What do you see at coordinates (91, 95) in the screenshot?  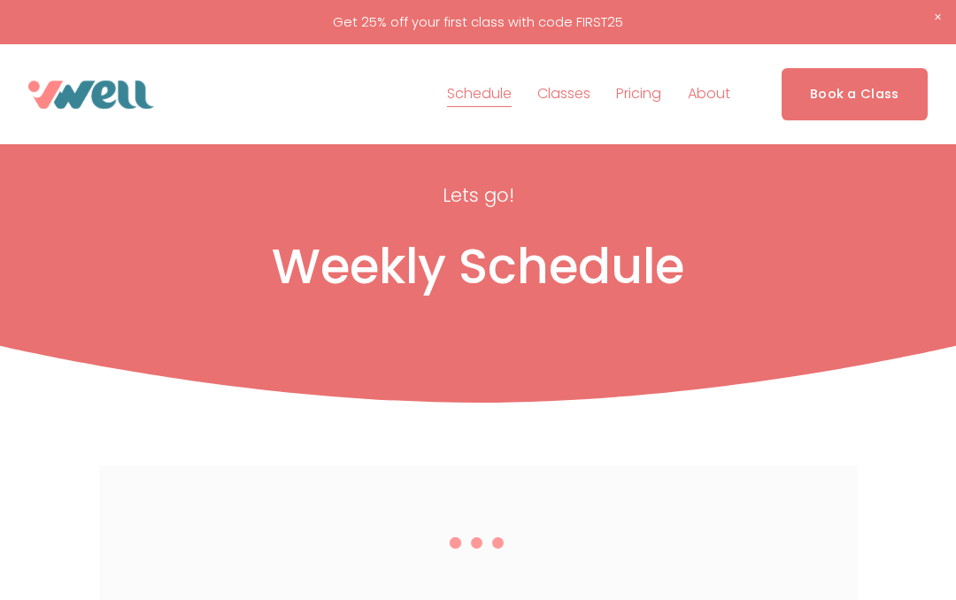 I see `a: VWell` at bounding box center [91, 95].